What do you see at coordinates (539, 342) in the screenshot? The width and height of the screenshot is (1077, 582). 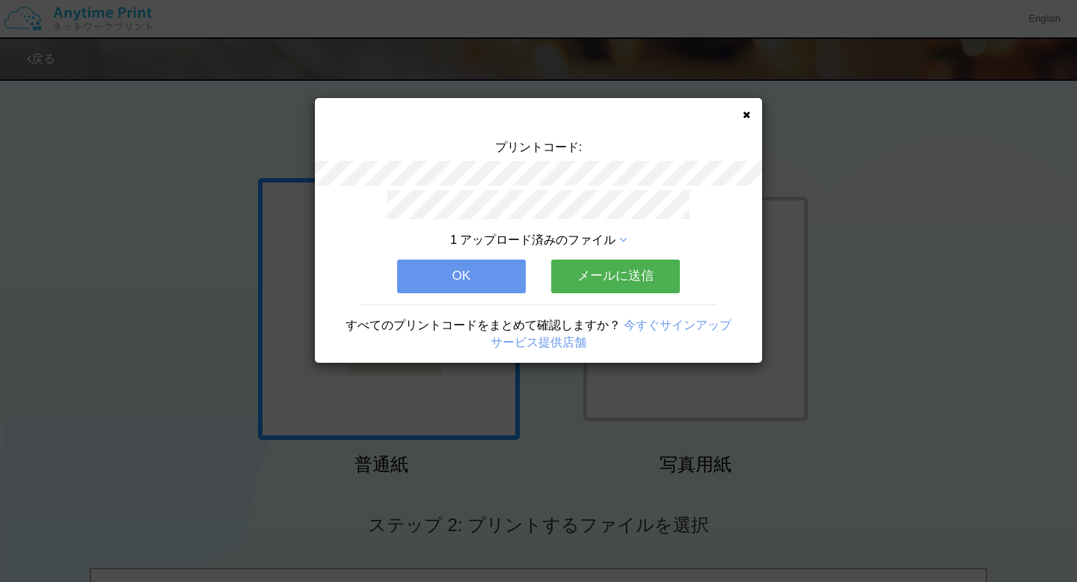 I see `a: サービス提供店舗` at bounding box center [539, 342].